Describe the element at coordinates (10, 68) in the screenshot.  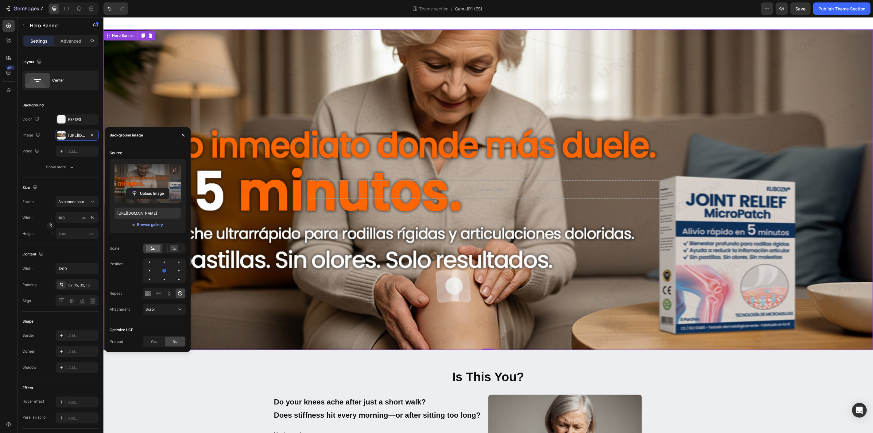
I see `div: 450` at that location.